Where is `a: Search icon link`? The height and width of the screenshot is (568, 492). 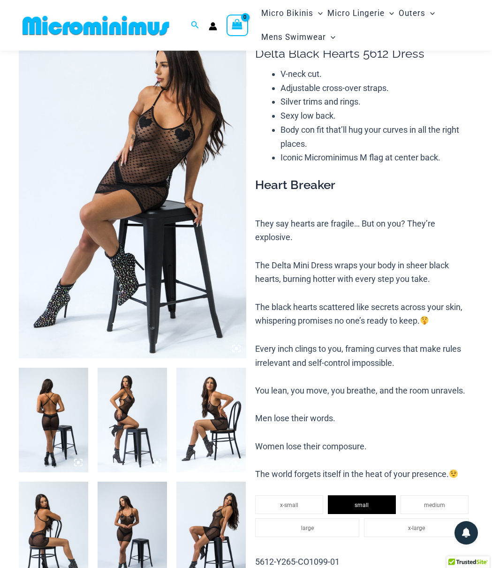
a: Search icon link is located at coordinates (195, 25).